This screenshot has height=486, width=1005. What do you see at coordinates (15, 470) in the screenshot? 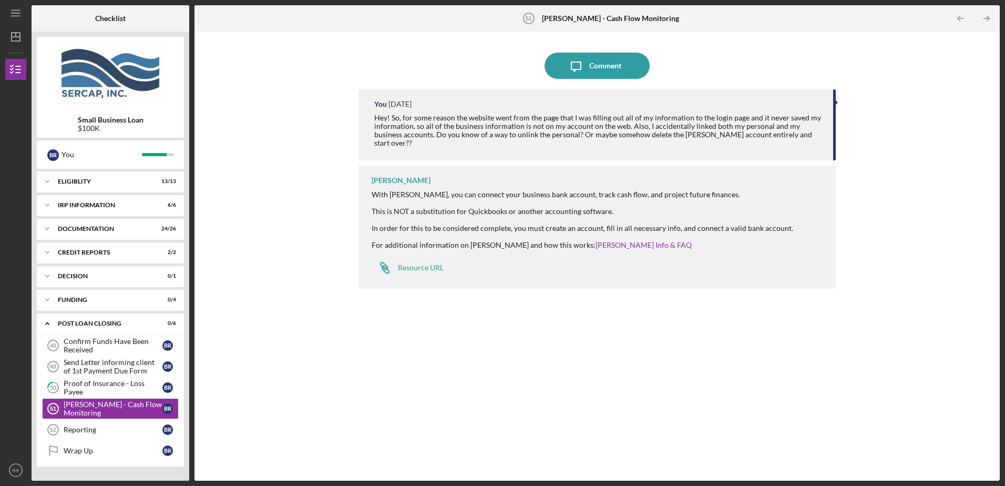
I see `text: BR` at bounding box center [15, 470].